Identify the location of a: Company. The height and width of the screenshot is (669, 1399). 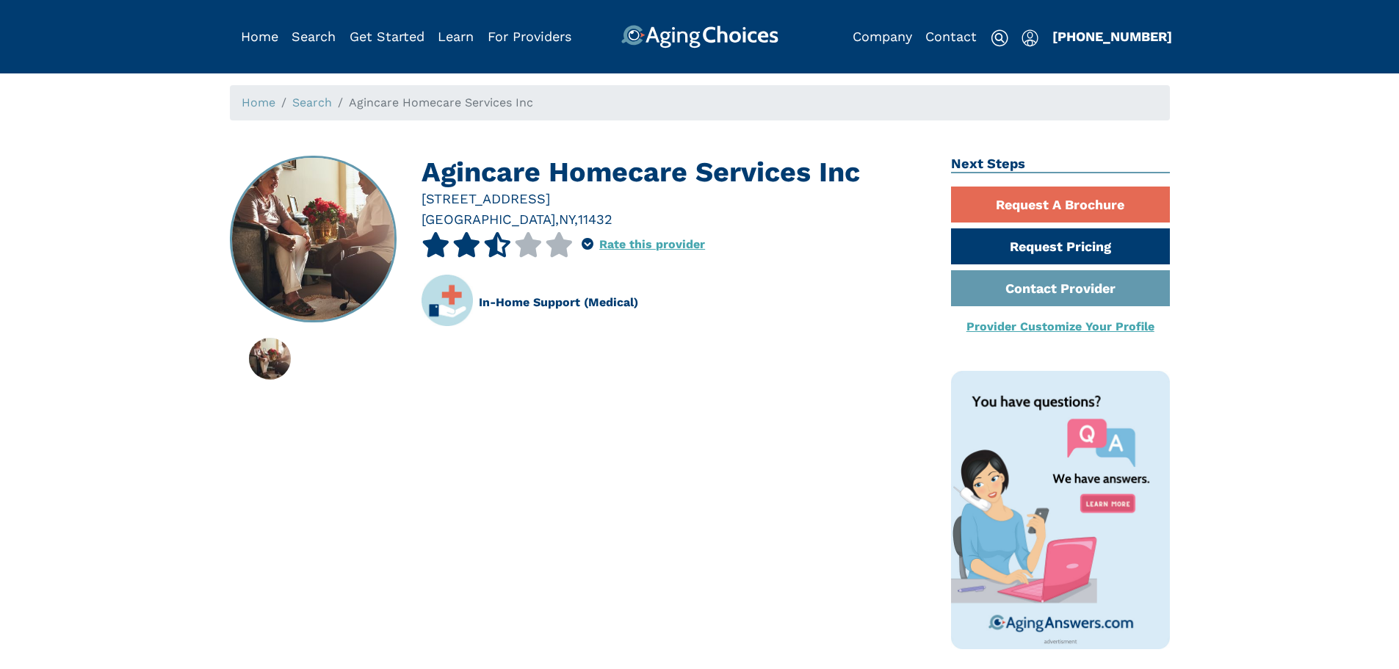
(882, 36).